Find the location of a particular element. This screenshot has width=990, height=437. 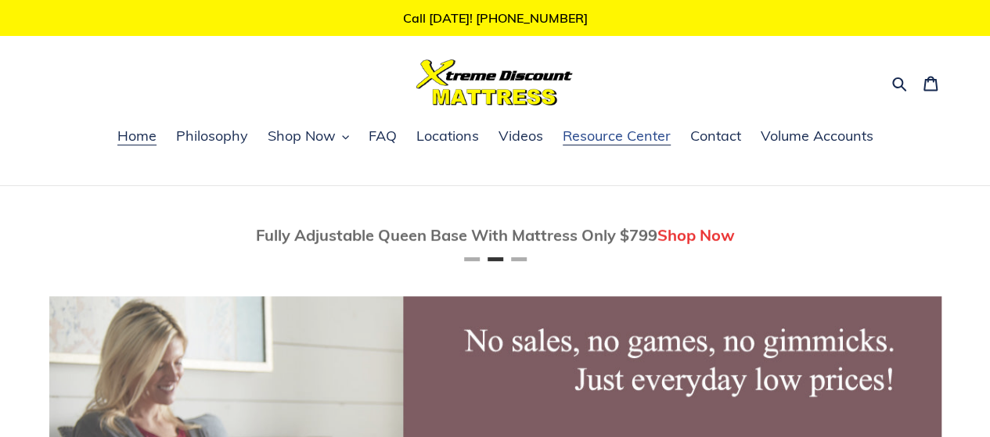

a: Volume Accounts is located at coordinates (817, 137).